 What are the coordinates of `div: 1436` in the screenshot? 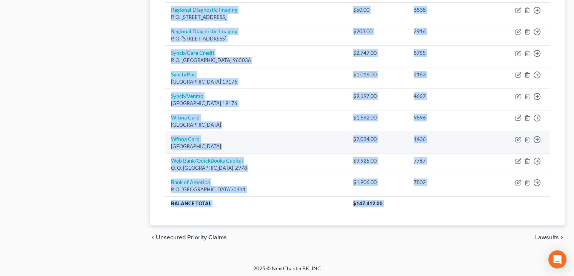 It's located at (447, 139).